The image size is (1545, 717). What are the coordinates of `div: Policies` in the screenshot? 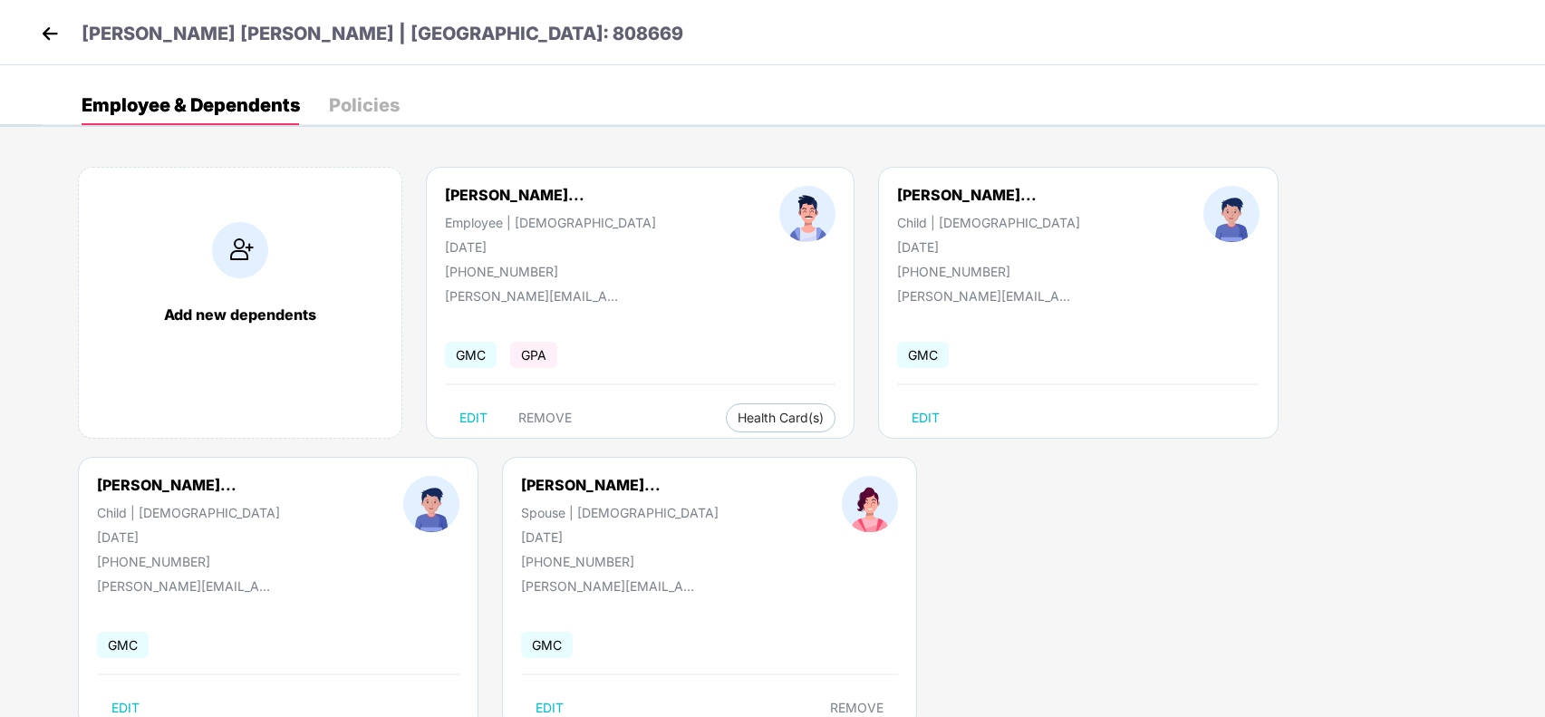 It's located at (364, 105).